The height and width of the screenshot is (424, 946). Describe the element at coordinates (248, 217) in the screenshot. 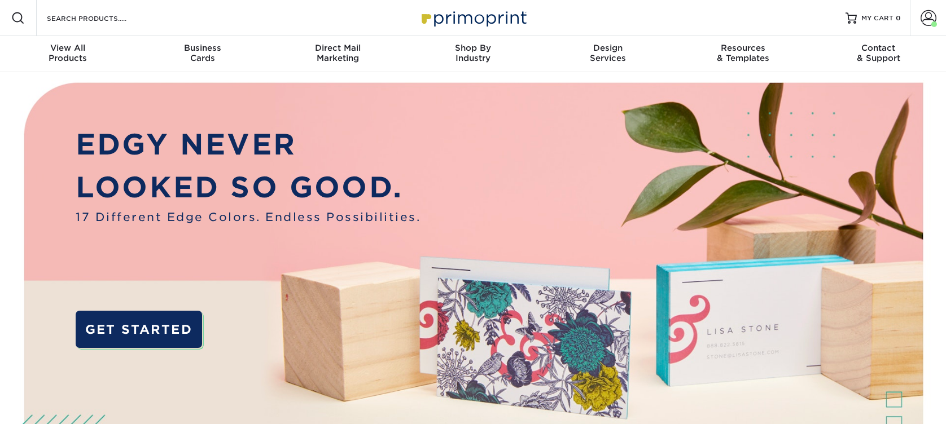

I see `span: 17 Different Edge Colors. Endless Possibilities.` at that location.